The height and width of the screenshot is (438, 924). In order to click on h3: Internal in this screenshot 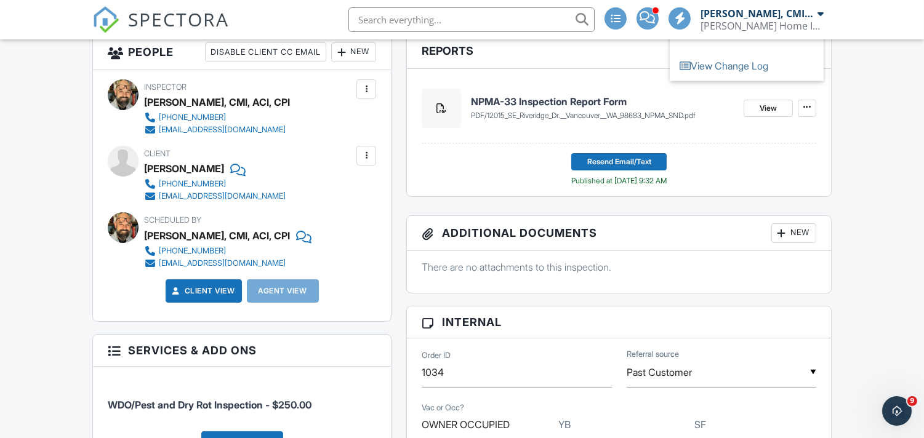, I will do `click(619, 323)`.